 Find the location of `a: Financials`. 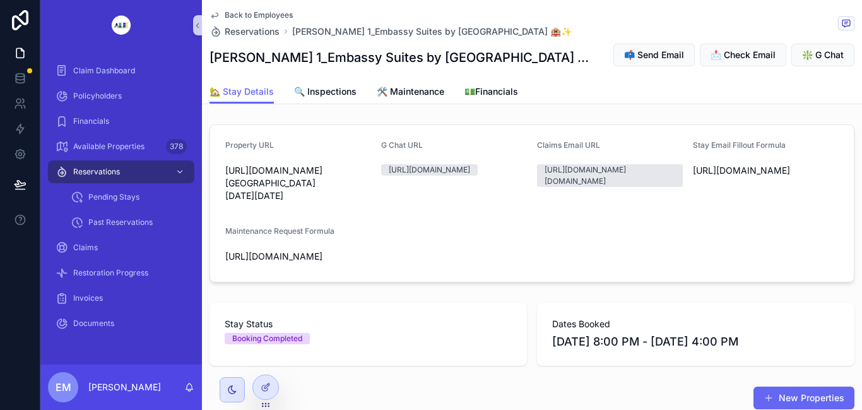

a: Financials is located at coordinates (121, 121).